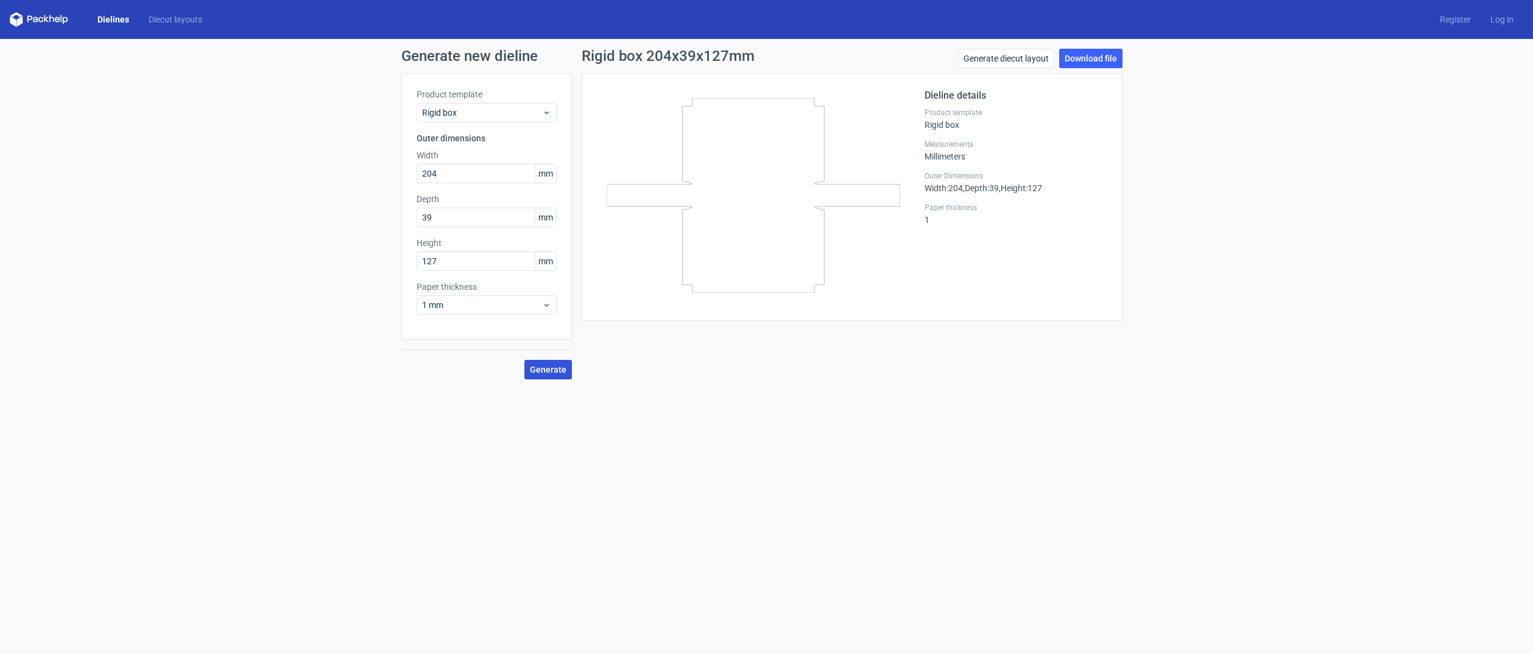 This screenshot has height=654, width=1533. What do you see at coordinates (1016, 119) in the screenshot?
I see `div: Rigid box` at bounding box center [1016, 119].